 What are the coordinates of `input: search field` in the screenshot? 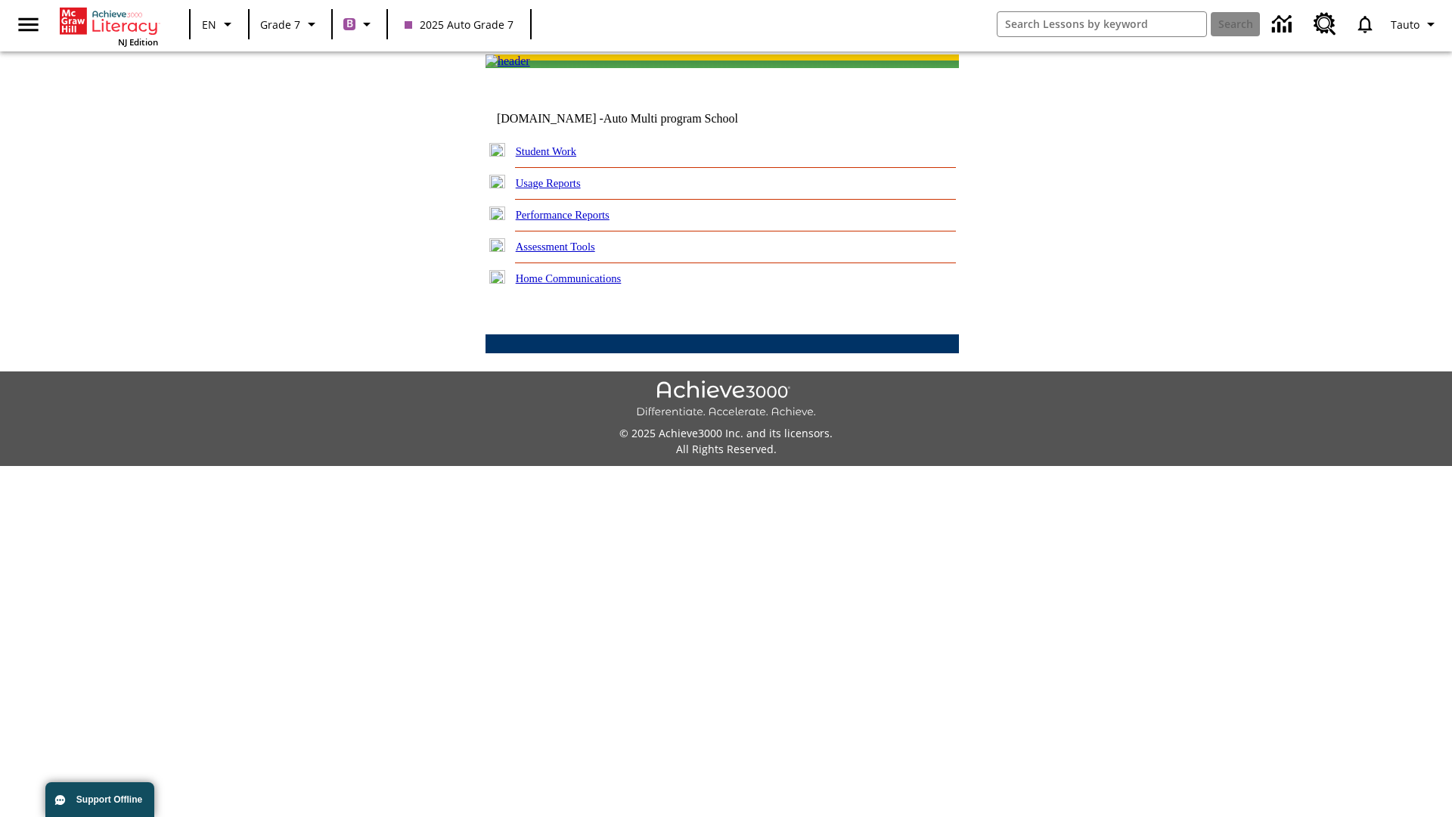 It's located at (1102, 24).